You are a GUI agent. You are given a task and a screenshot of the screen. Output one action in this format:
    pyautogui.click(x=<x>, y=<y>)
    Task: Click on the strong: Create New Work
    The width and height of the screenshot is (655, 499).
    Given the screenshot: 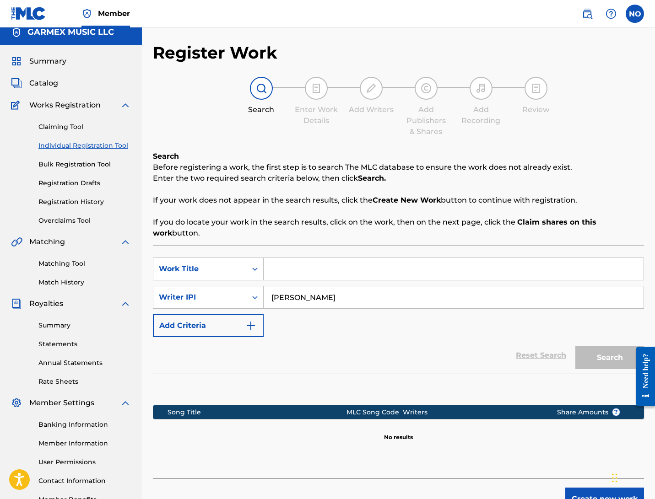 What is the action you would take?
    pyautogui.click(x=406, y=200)
    